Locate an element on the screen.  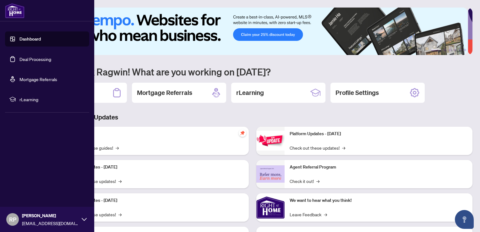
a: Leave Feedback→ is located at coordinates (308, 214).